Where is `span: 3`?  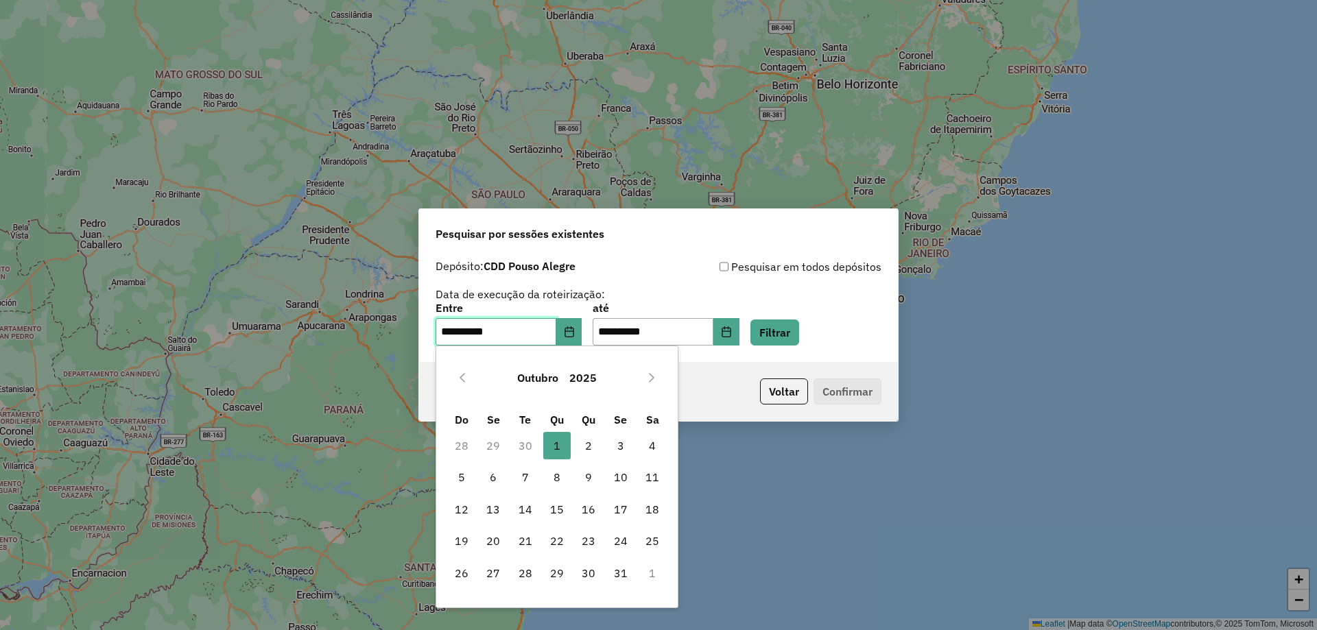 span: 3 is located at coordinates (621, 446).